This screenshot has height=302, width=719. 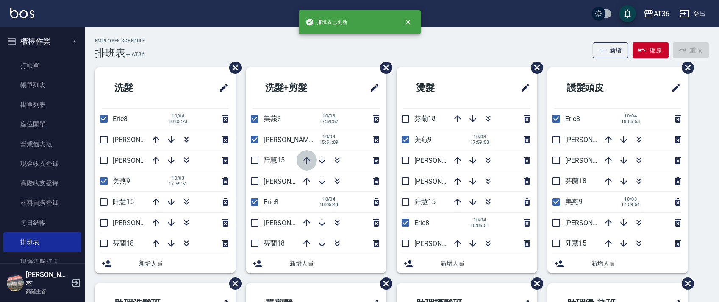 What do you see at coordinates (480, 225) in the screenshot?
I see `span: 10:05:51` at bounding box center [480, 225].